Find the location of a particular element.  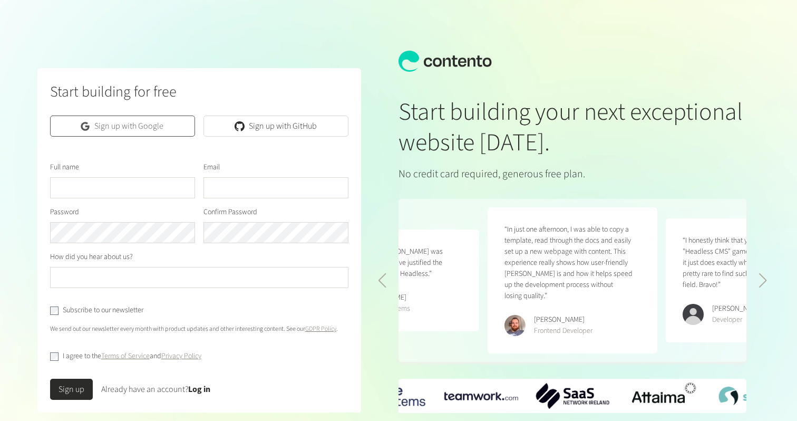

label: Password is located at coordinates (64, 212).